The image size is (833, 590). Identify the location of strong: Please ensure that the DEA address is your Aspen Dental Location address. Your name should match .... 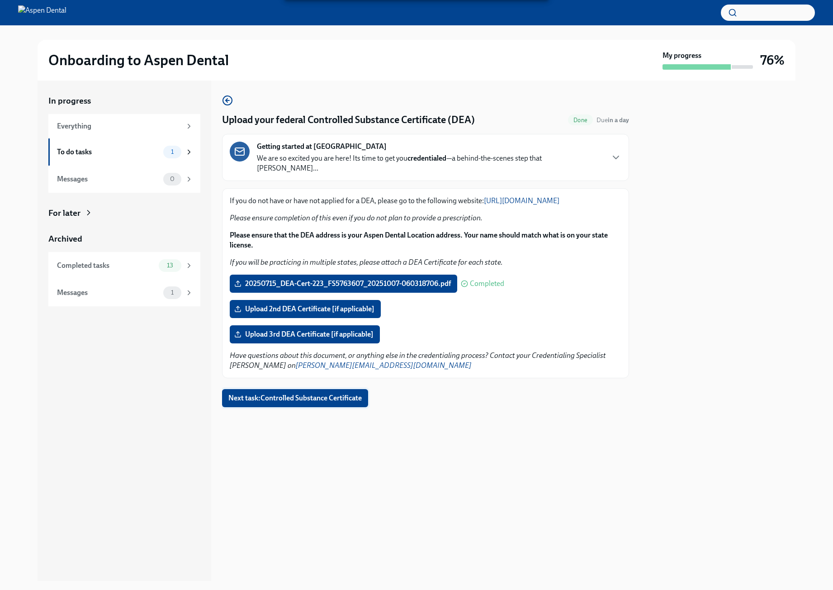
(419, 240).